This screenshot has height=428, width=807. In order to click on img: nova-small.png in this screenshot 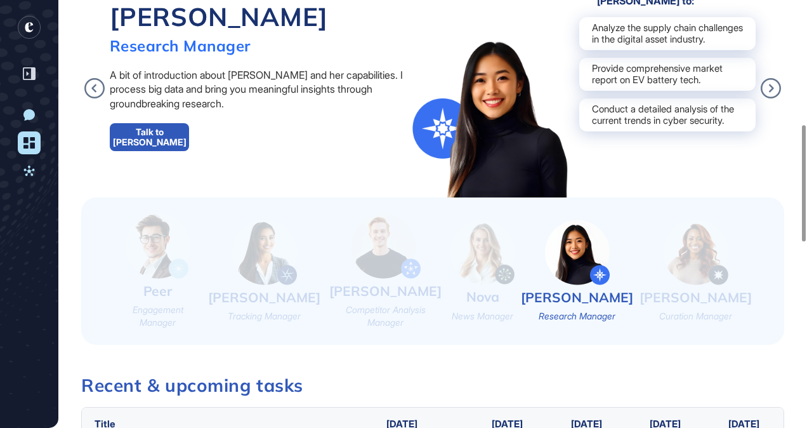, I will do `click(482, 252)`.